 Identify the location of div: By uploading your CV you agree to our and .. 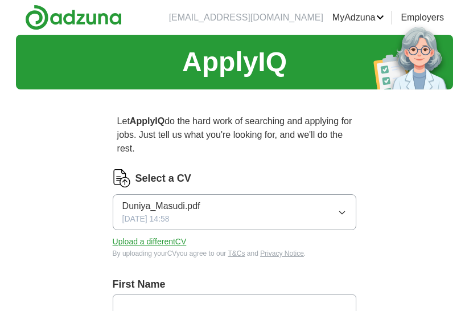
(234, 253).